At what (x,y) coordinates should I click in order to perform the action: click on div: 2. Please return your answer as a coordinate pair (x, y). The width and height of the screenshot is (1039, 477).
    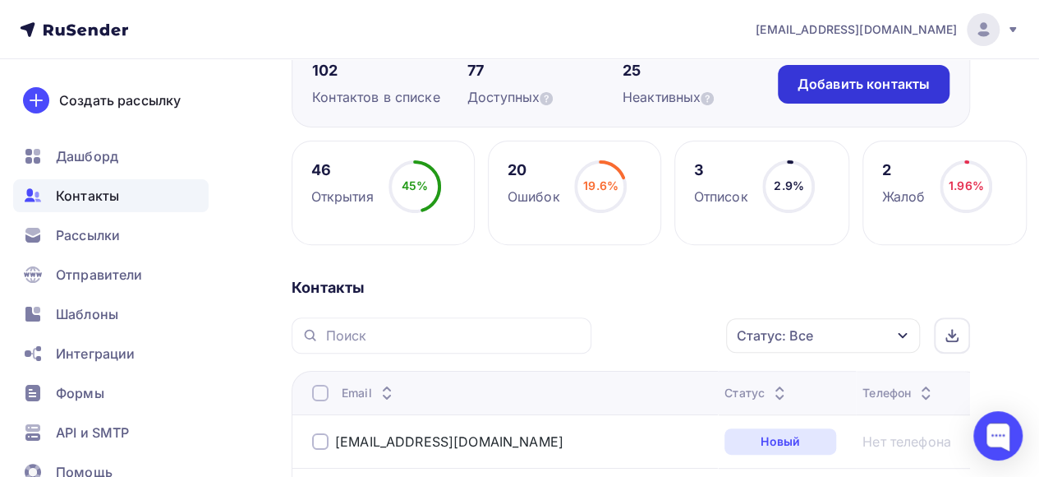
    Looking at the image, I should click on (903, 170).